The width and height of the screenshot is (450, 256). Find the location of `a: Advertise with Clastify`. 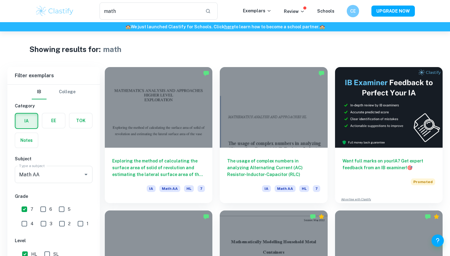

a: Advertise with Clastify is located at coordinates (356, 200).